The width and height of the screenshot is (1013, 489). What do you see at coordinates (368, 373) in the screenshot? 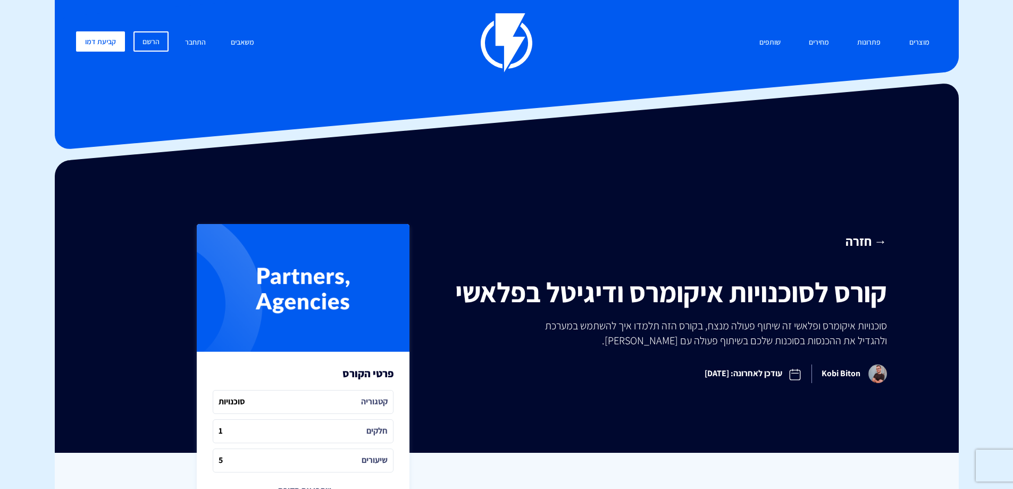
I see `h3: פרטי הקורס` at bounding box center [368, 373].